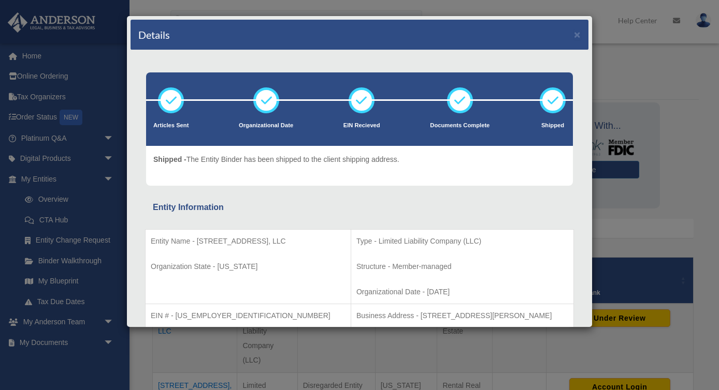 The image size is (719, 390). What do you see at coordinates (276, 159) in the screenshot?
I see `p: The Entity Binder has been shipped to the client shipping address.` at bounding box center [276, 159].